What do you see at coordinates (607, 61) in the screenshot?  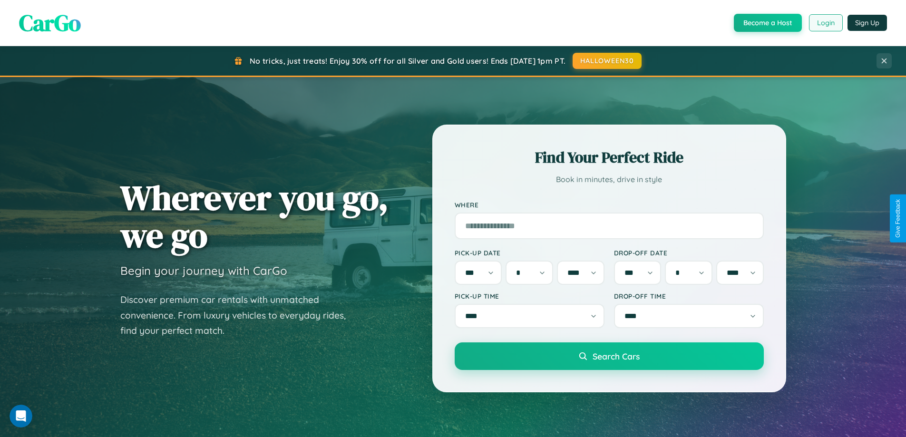 I see `button: HALLOWEEN30` at bounding box center [607, 61].